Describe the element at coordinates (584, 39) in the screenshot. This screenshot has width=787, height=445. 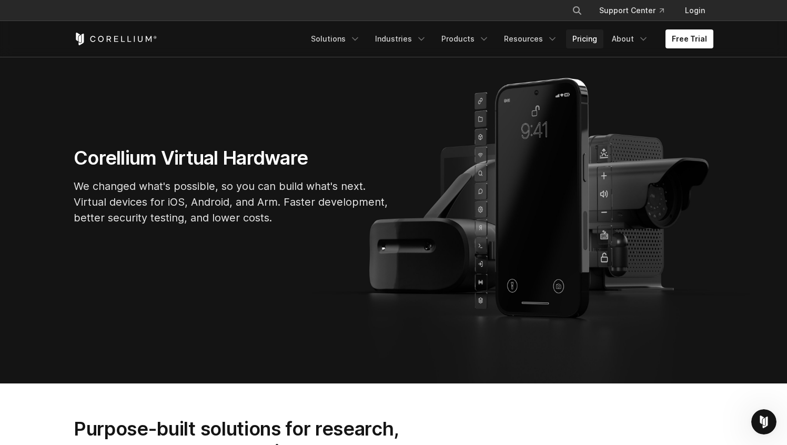
I see `a: Pricing` at that location.